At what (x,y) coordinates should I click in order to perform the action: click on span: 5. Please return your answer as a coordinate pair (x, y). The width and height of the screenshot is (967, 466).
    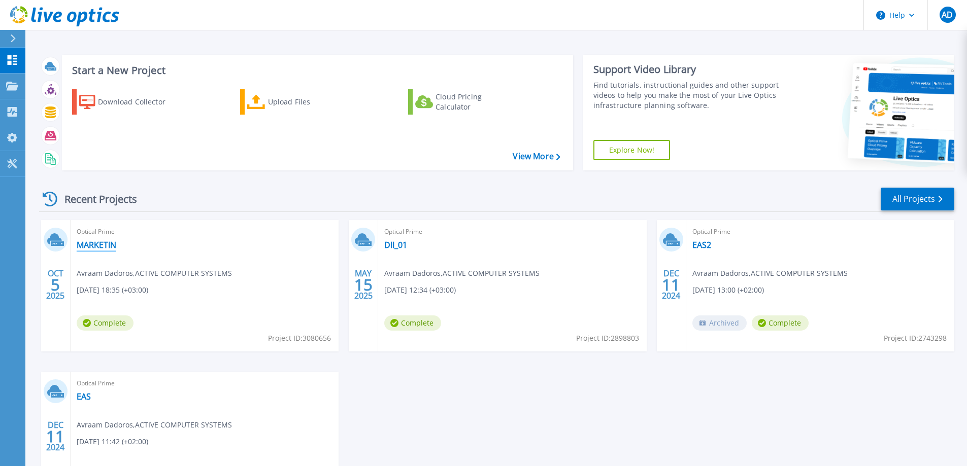
    Looking at the image, I should click on (55, 285).